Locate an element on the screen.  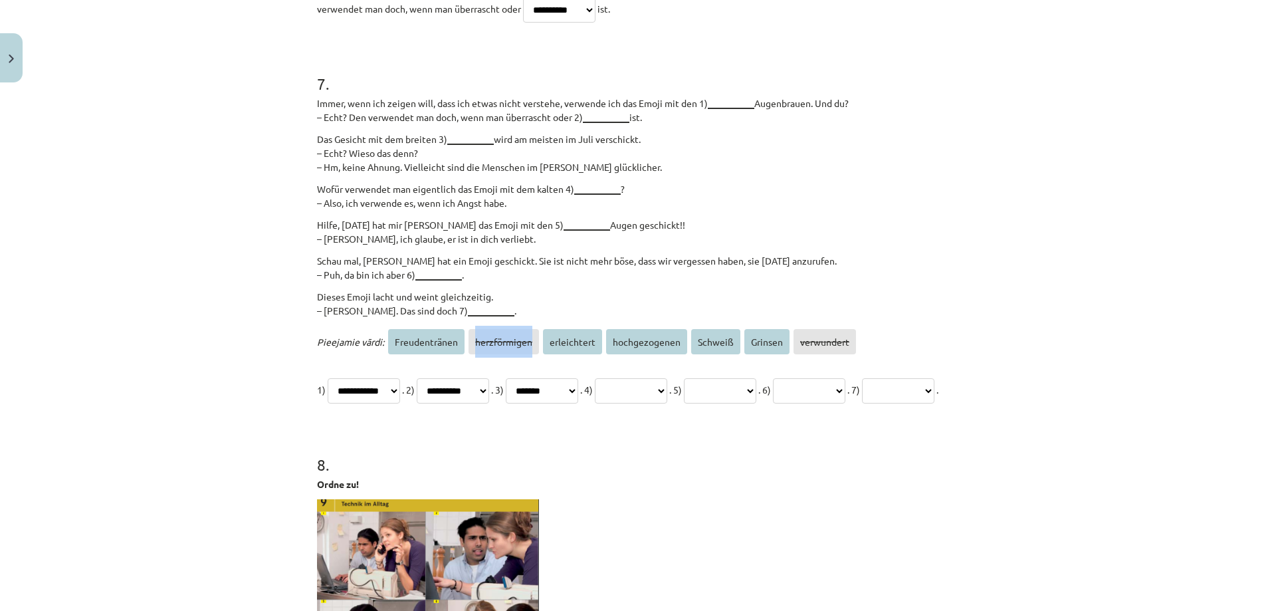
span: 1) is located at coordinates (321, 389).